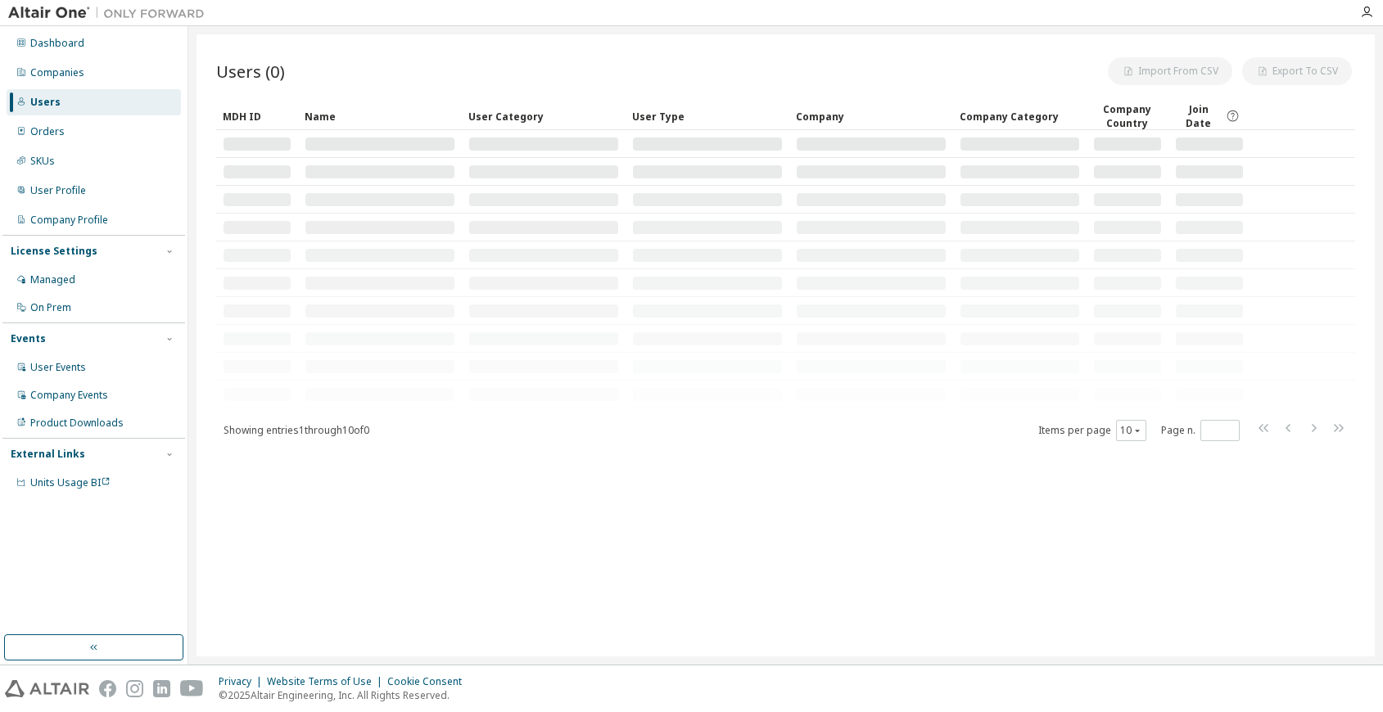 The image size is (1383, 712). Describe the element at coordinates (242, 682) in the screenshot. I see `div: Privacy` at that location.